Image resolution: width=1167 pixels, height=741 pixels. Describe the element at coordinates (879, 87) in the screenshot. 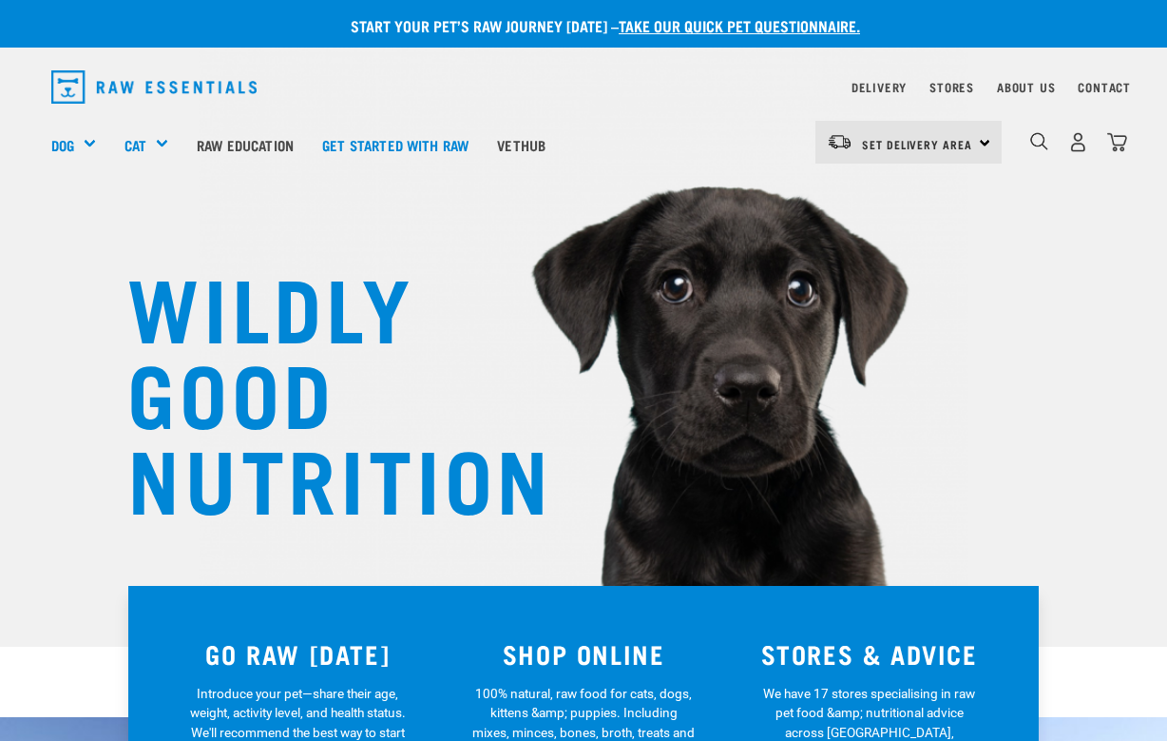

I see `a: Delivery` at that location.